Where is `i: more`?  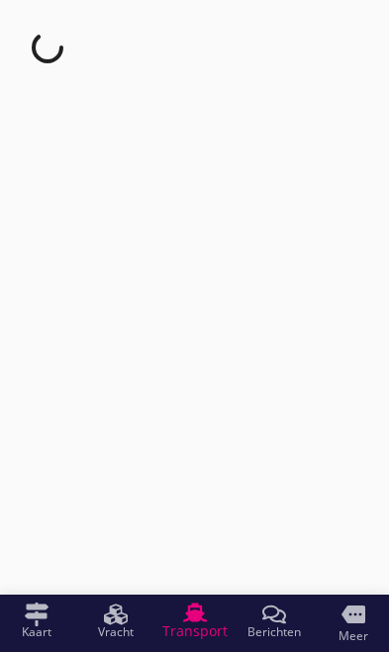 i: more is located at coordinates (353, 614).